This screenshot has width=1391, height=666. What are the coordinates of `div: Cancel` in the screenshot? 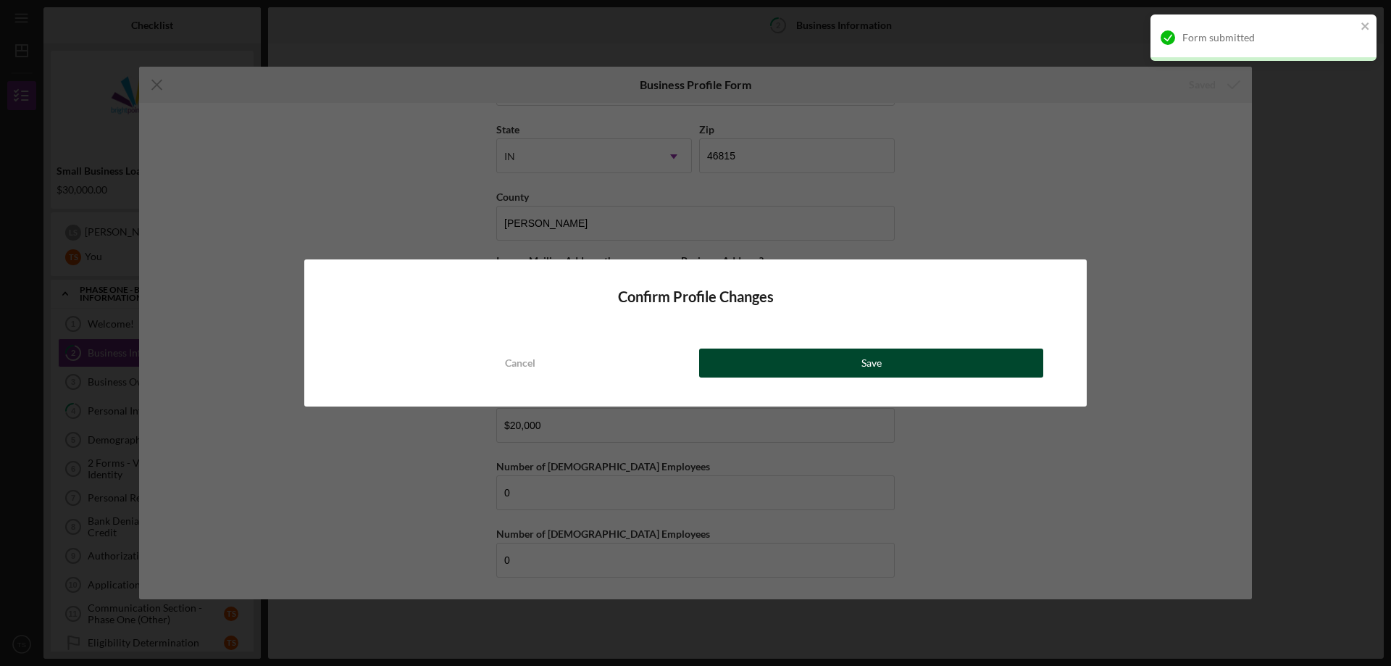 It's located at (520, 363).